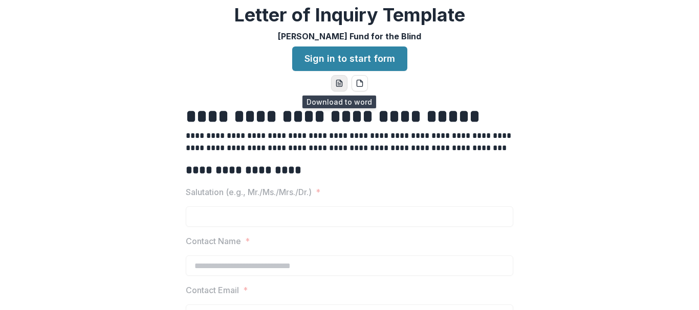 This screenshot has width=699, height=310. Describe the element at coordinates (349, 59) in the screenshot. I see `a: Sign in to start form` at that location.